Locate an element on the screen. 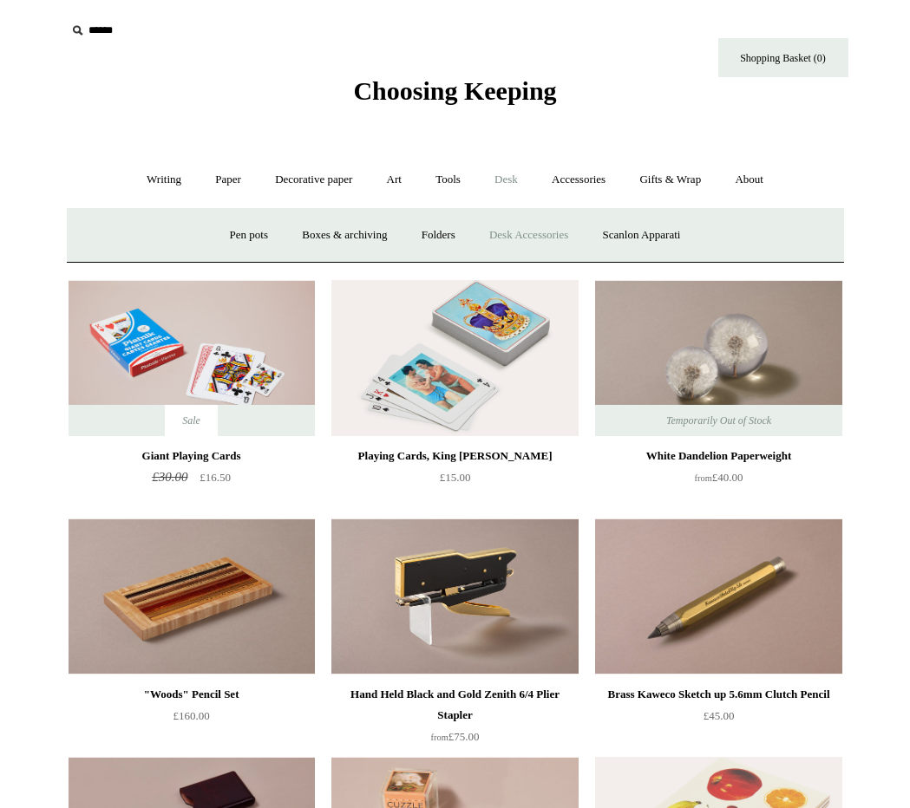  span: £15.00 is located at coordinates (455, 477).